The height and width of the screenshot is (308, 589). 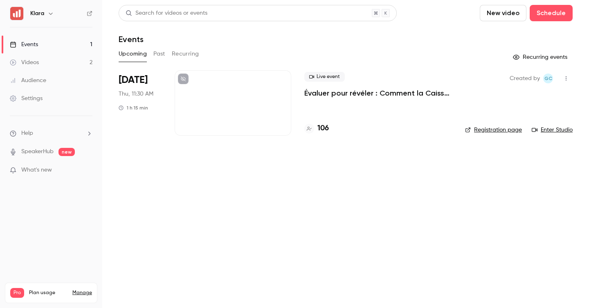 I want to click on p: Évaluer pour révéler : Comment la Caisse des Dépôts évalue l’impact de ses parcours de développem..., so click(x=378, y=93).